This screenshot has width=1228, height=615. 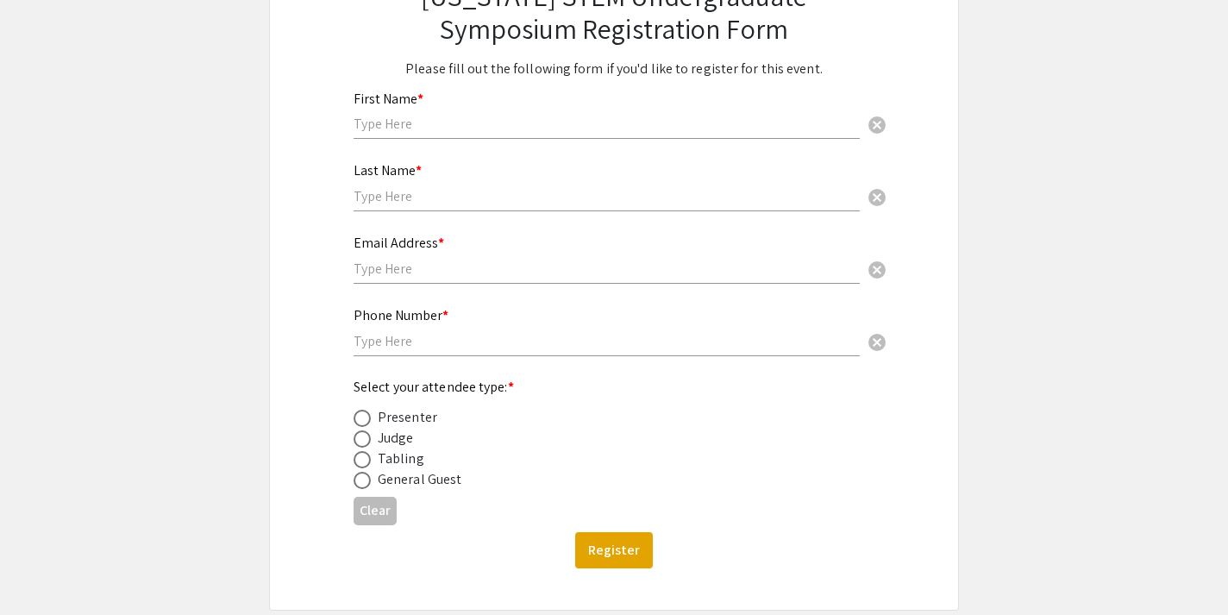 What do you see at coordinates (398, 242) in the screenshot?
I see `mat-label: Email Address` at bounding box center [398, 242].